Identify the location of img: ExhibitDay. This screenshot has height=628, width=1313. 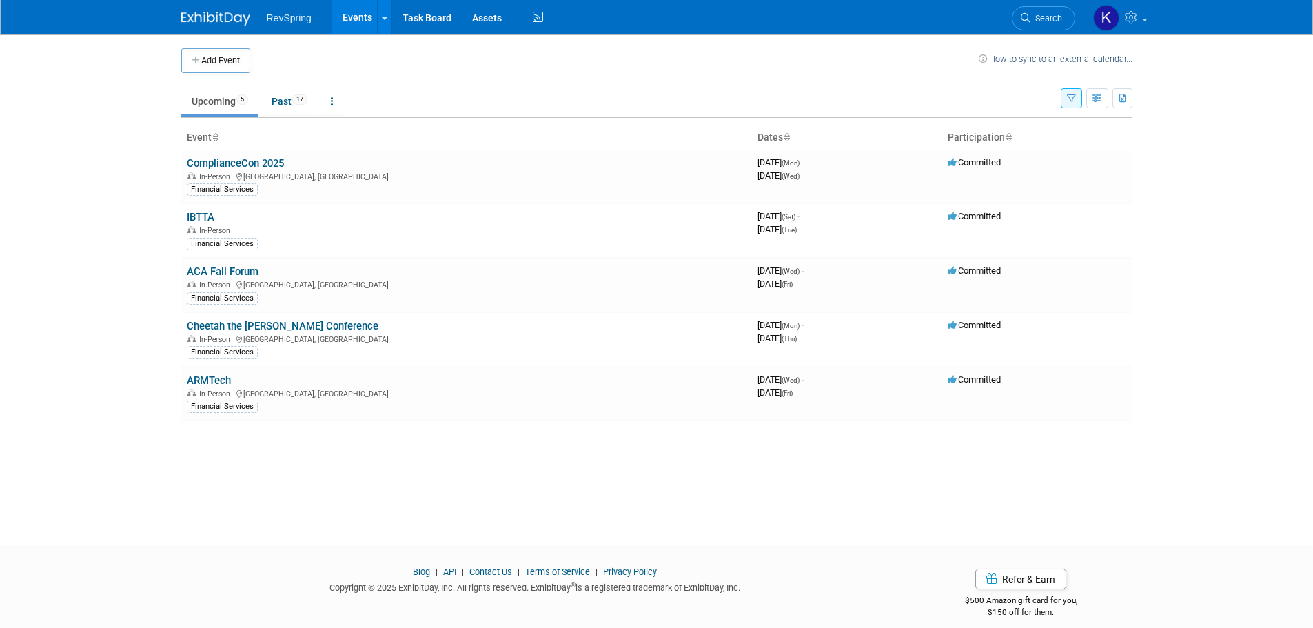
(216, 19).